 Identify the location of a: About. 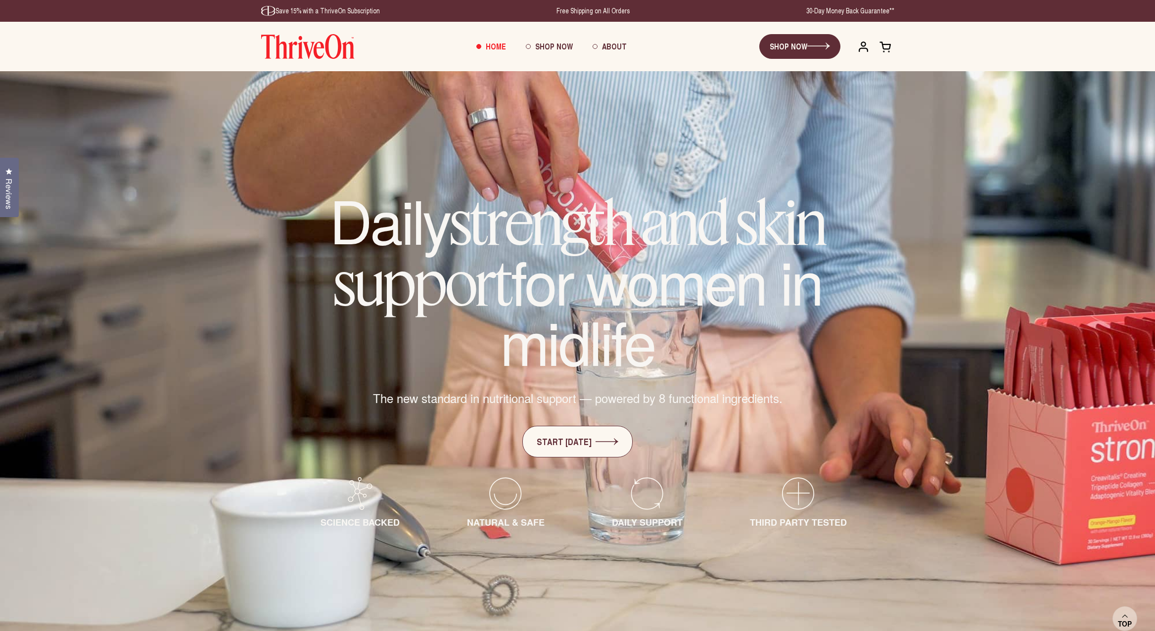
(610, 47).